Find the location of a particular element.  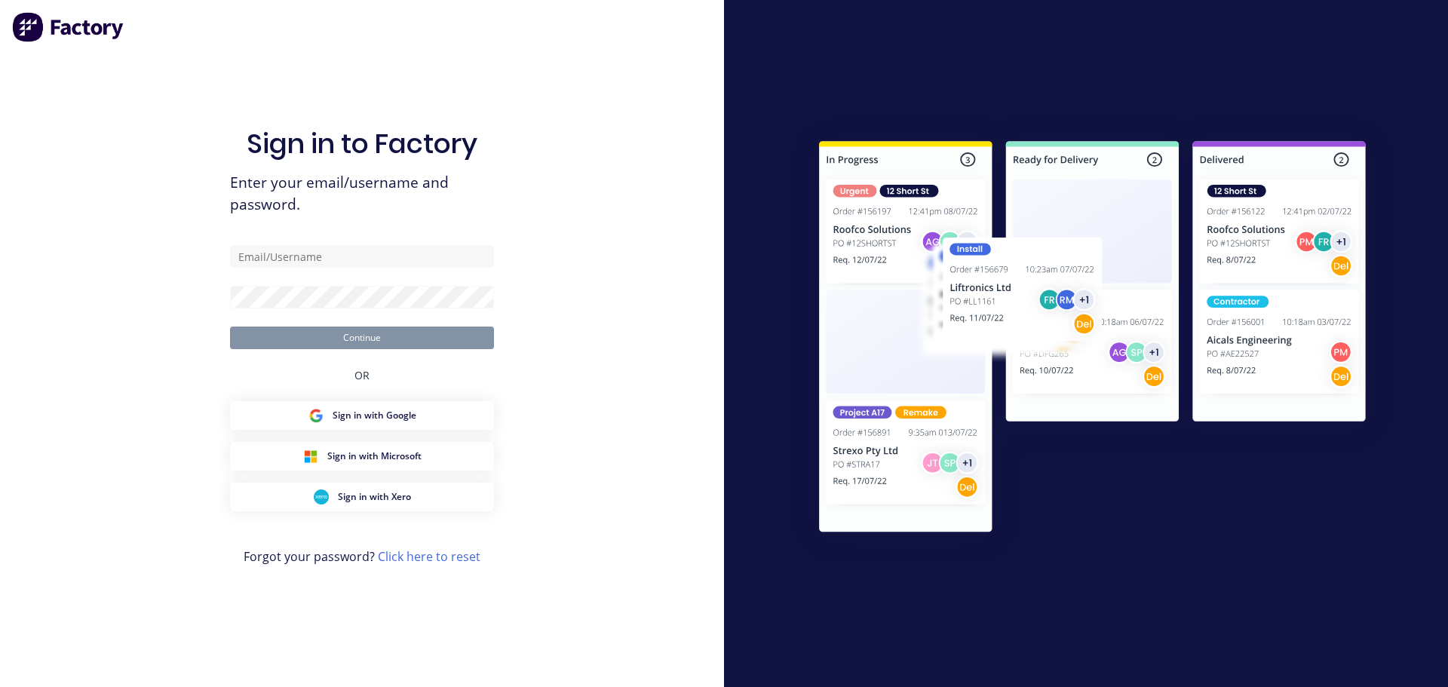

button: Google Sign inSign in with Google is located at coordinates (362, 416).